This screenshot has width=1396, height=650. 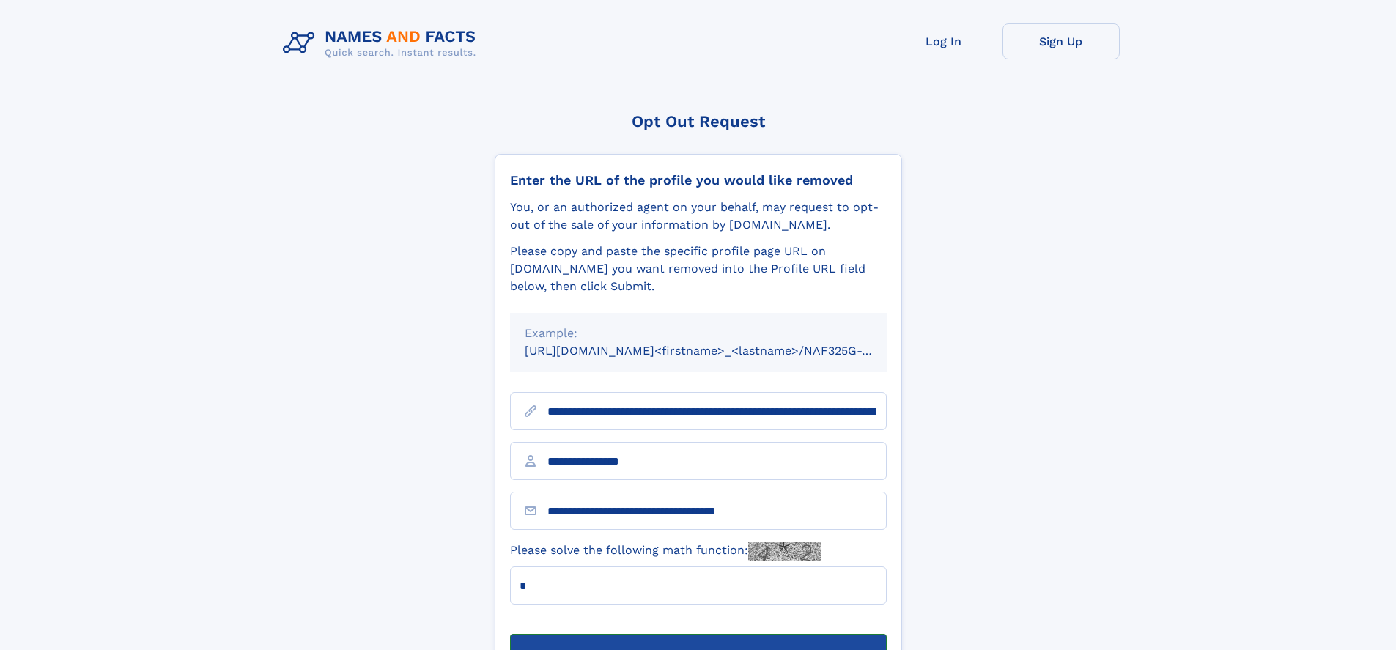 I want to click on div: Enter the URL of the profile you would like removed, so click(x=698, y=180).